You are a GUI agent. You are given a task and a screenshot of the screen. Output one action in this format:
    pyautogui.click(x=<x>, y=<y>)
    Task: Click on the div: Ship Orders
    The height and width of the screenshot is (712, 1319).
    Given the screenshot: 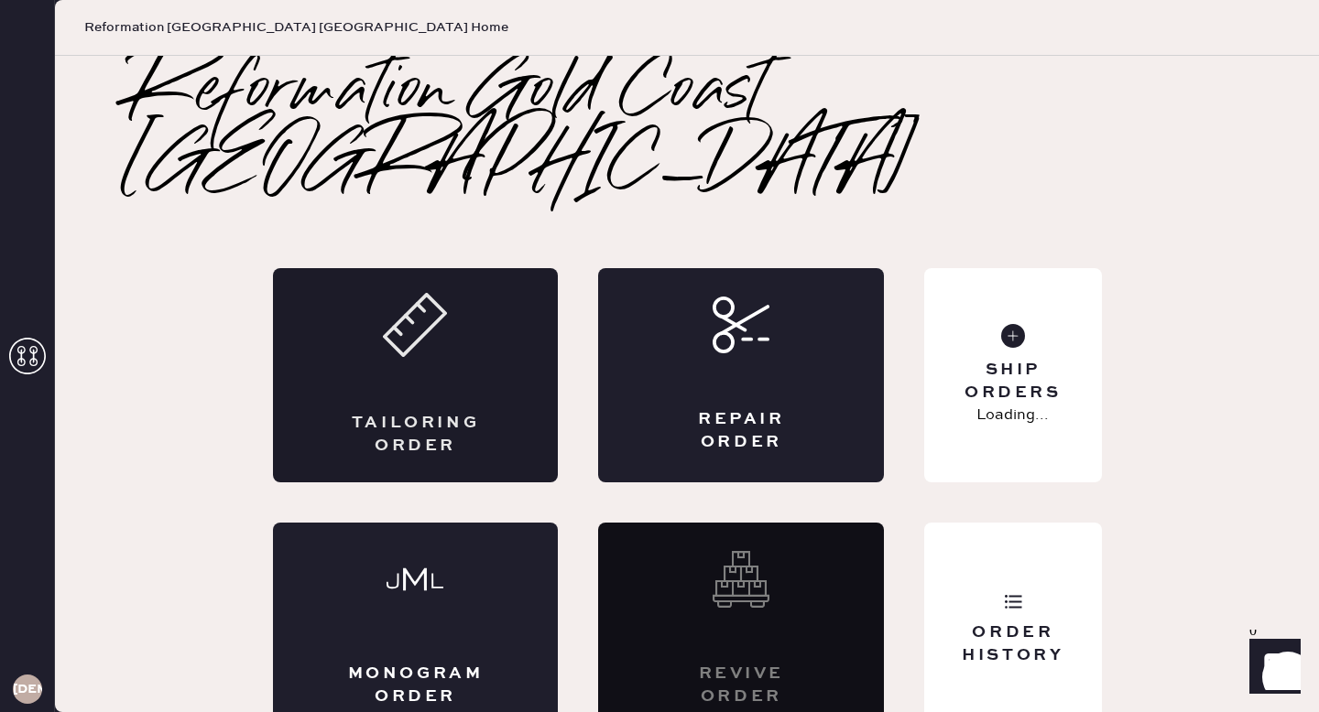 What is the action you would take?
    pyautogui.click(x=1012, y=382)
    